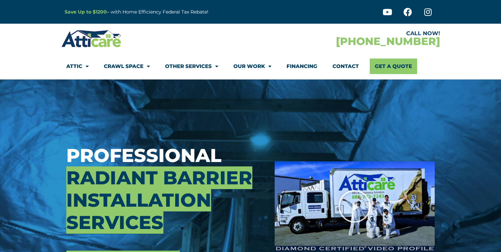 The height and width of the screenshot is (252, 501). I want to click on a: Attic, so click(77, 66).